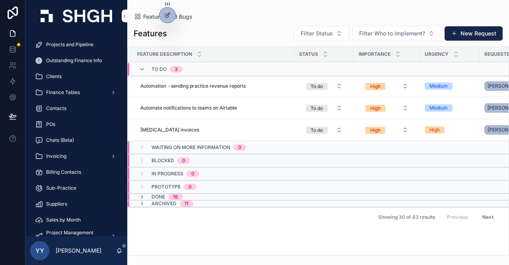 The image size is (509, 265). I want to click on a: Invoicing, so click(76, 156).